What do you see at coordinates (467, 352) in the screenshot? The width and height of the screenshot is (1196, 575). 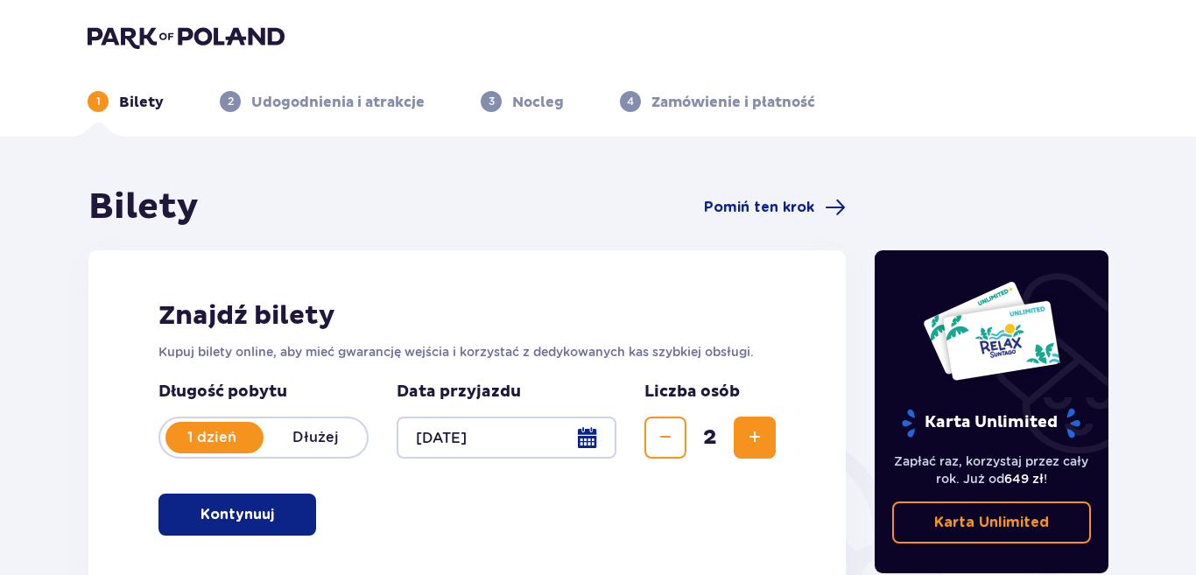 I see `p: Kupuj bilety online, aby mieć gwarancję wejścia i korzystać z dedykowanych kas szybkiej obsługi.` at bounding box center [467, 352].